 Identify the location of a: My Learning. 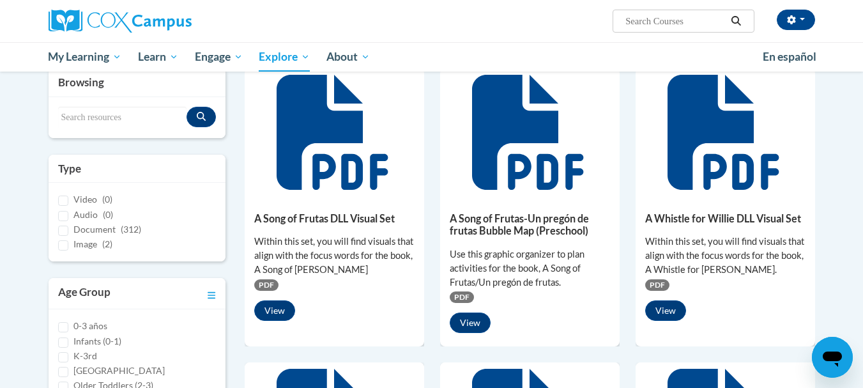
(85, 57).